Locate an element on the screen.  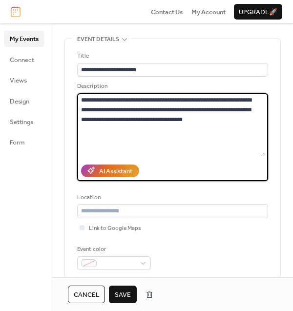
span: Settings is located at coordinates (21, 122).